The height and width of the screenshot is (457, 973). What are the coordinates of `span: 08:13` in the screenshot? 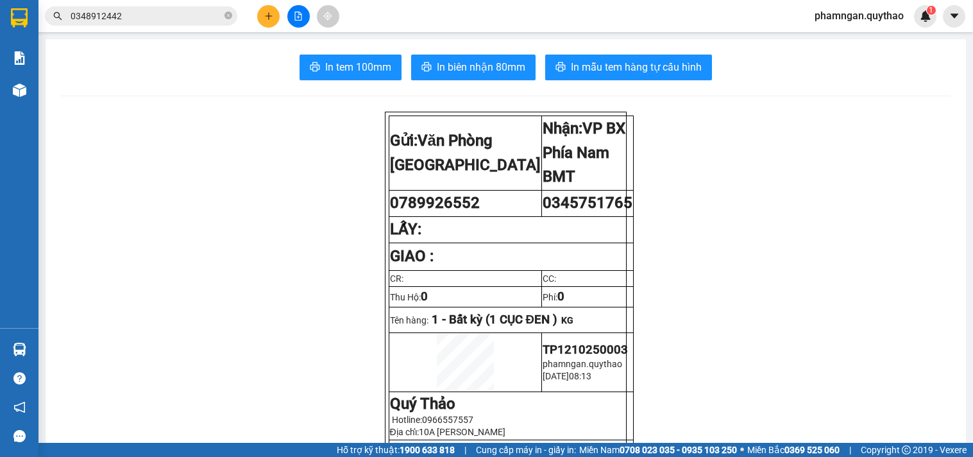 It's located at (580, 376).